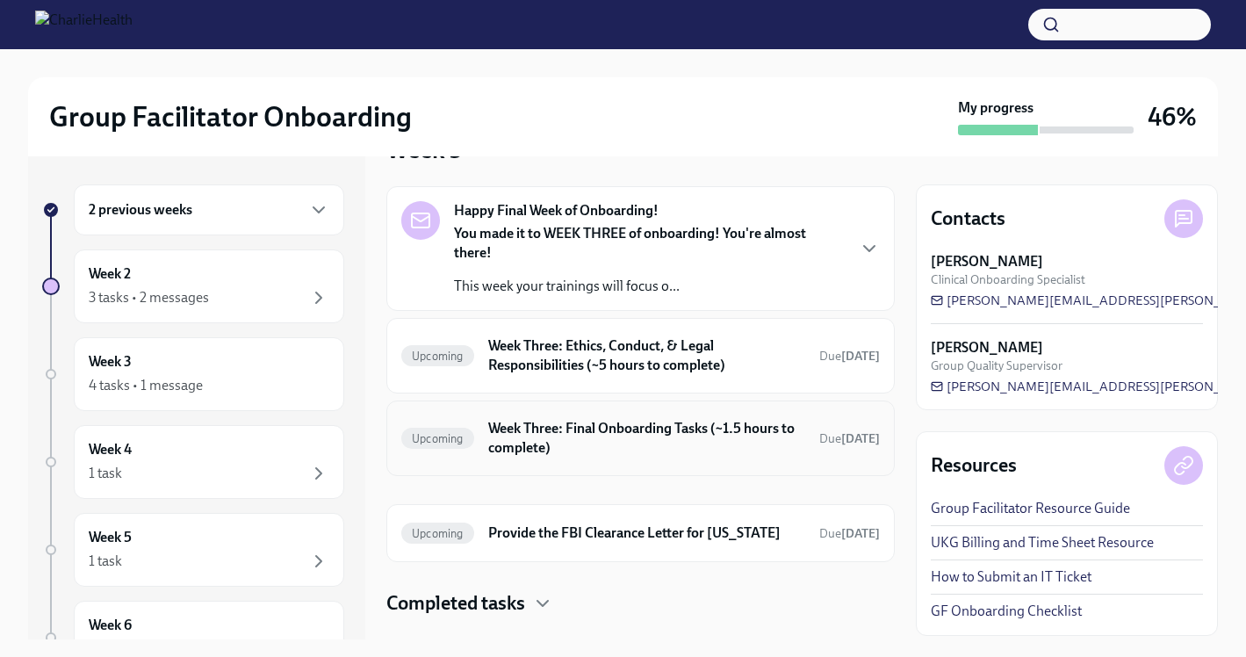  I want to click on a: Week 23 tasks • 2 messages, so click(193, 286).